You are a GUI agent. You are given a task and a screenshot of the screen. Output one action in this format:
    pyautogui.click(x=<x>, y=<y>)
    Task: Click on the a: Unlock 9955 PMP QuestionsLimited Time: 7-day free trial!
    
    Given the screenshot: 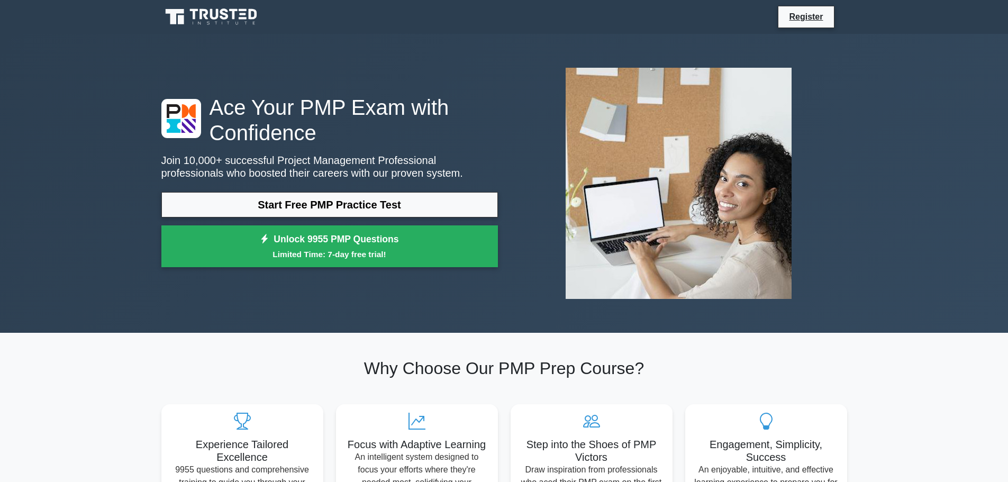 What is the action you would take?
    pyautogui.click(x=330, y=247)
    